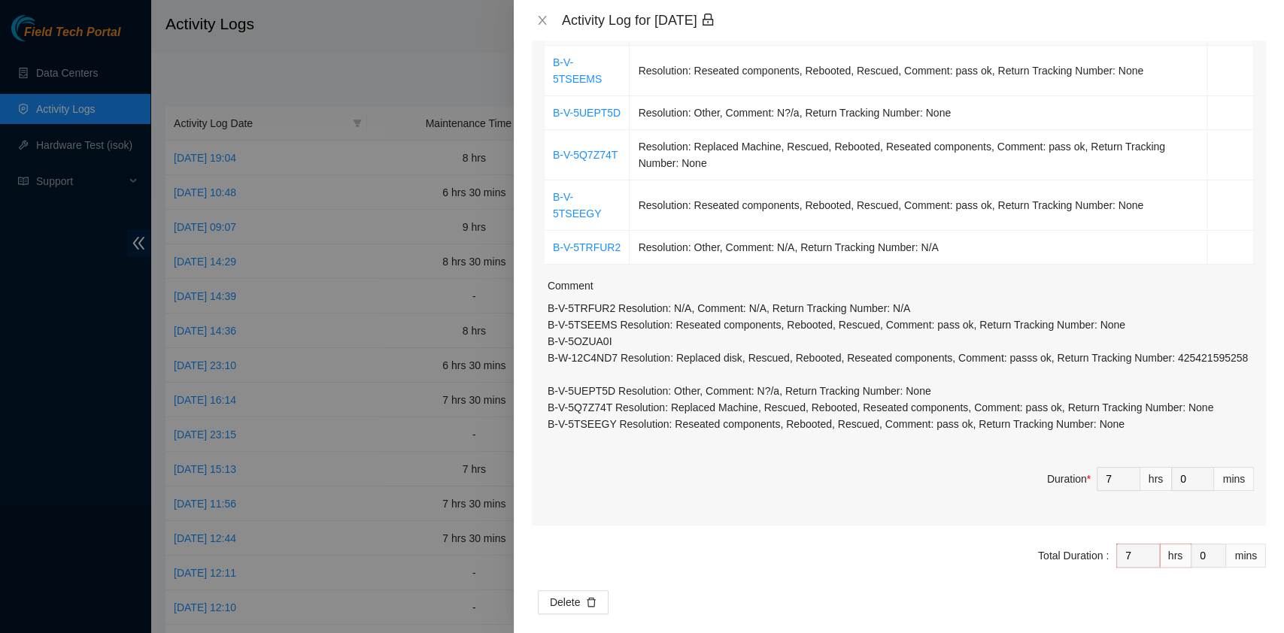  Describe the element at coordinates (918, 113) in the screenshot. I see `td: Resolution: Other, Comment: N?/a, Return Tracking Number: None` at that location.